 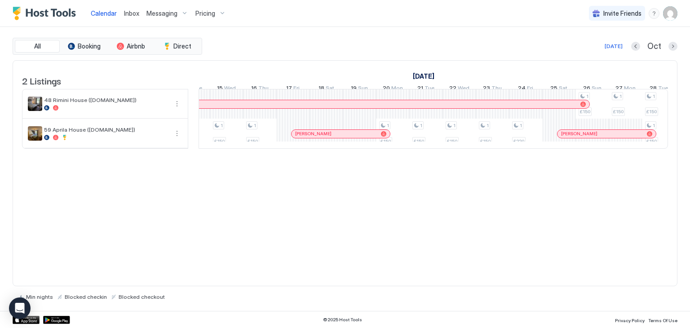 What do you see at coordinates (343, 320) in the screenshot?
I see `span: © 2025 Host Tools` at bounding box center [343, 320].